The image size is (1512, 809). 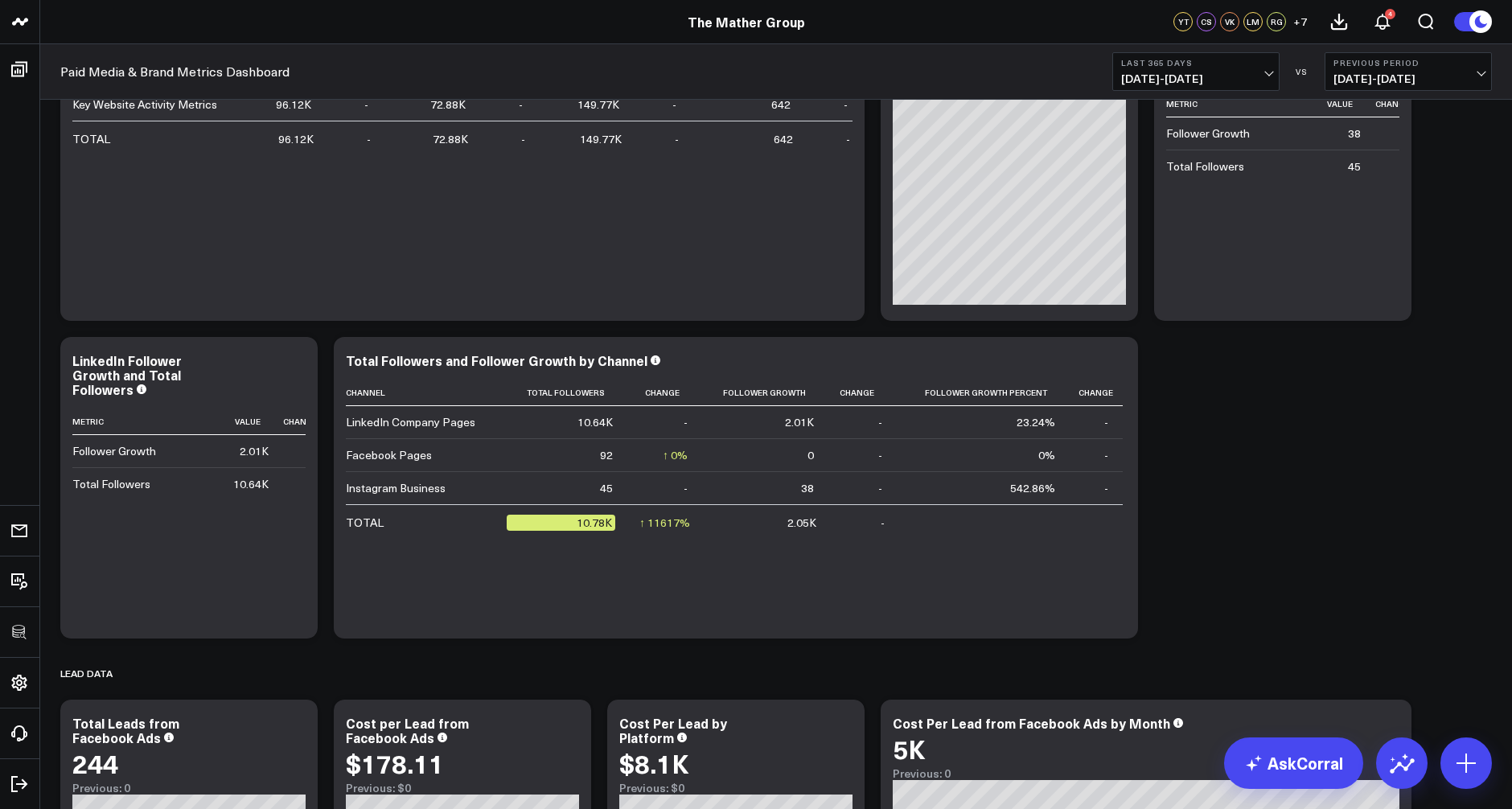 I want to click on th: Channel, so click(x=426, y=392).